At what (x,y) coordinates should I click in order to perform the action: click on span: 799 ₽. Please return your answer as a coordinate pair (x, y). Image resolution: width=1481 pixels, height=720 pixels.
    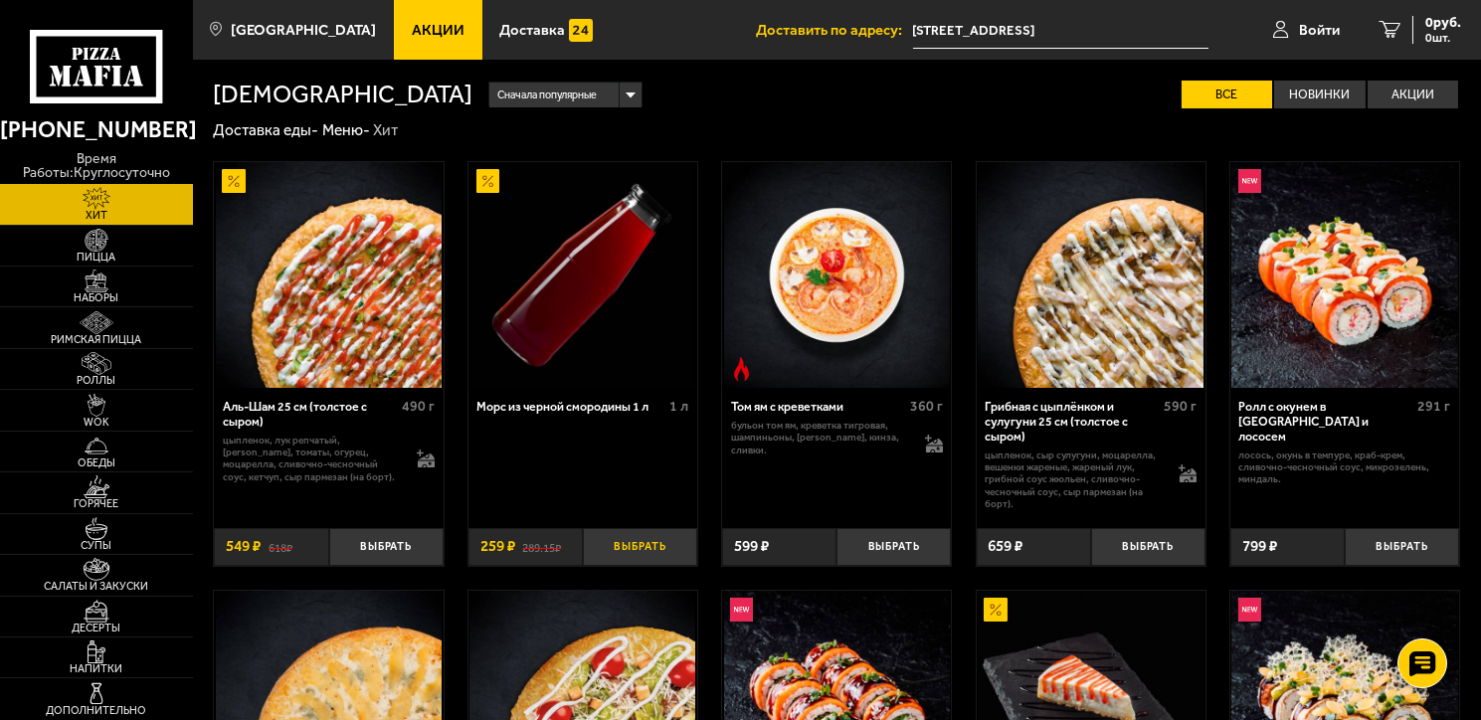
    Looking at the image, I should click on (1259, 547).